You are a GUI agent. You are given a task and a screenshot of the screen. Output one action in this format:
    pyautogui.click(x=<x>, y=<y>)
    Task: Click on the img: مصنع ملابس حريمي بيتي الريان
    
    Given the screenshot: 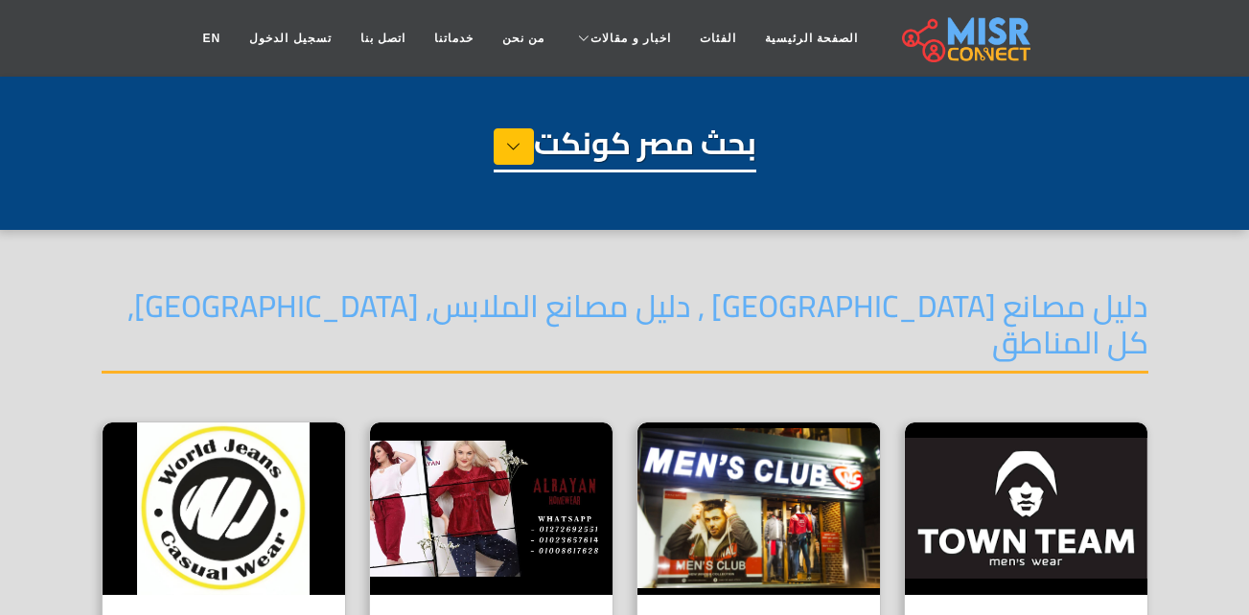 What is the action you would take?
    pyautogui.click(x=491, y=509)
    